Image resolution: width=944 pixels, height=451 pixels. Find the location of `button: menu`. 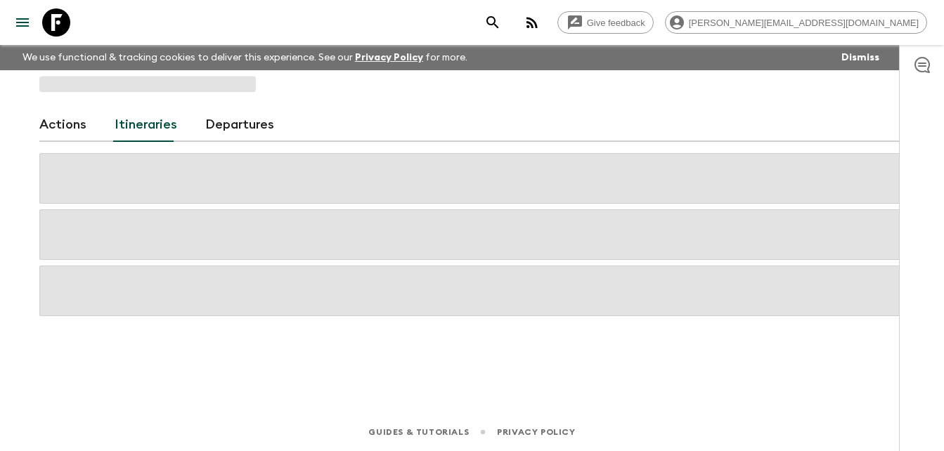

button: menu is located at coordinates (23, 23).